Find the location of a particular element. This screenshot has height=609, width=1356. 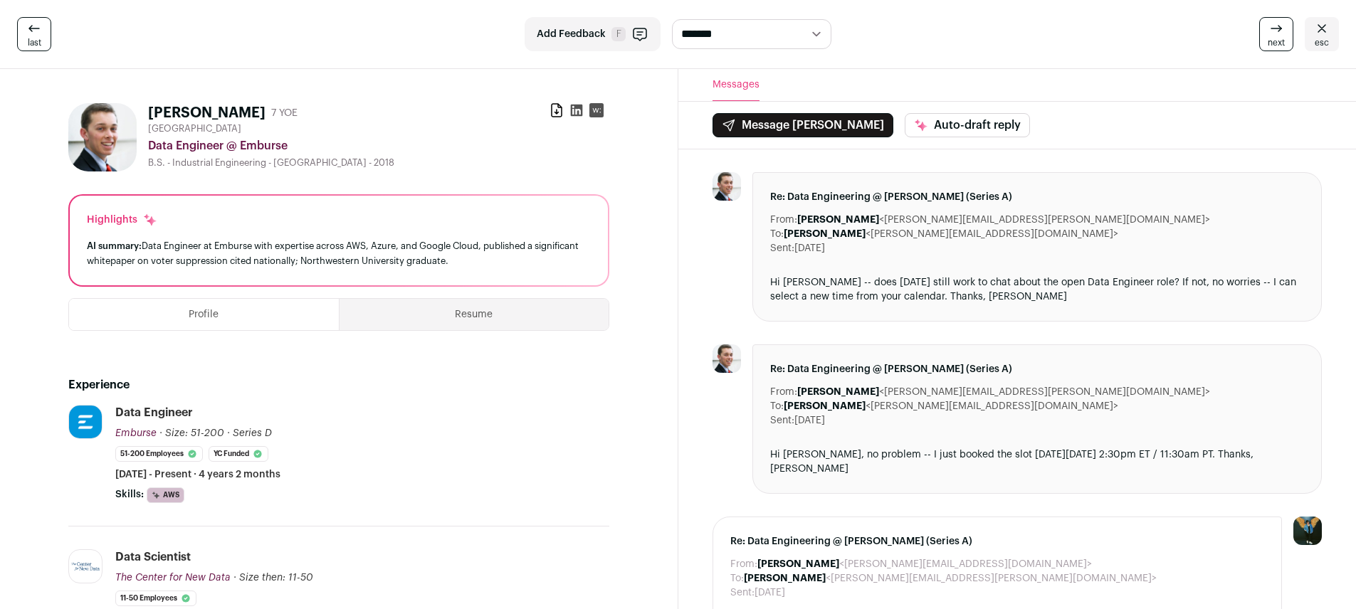

h2: Experience is located at coordinates (339, 385).